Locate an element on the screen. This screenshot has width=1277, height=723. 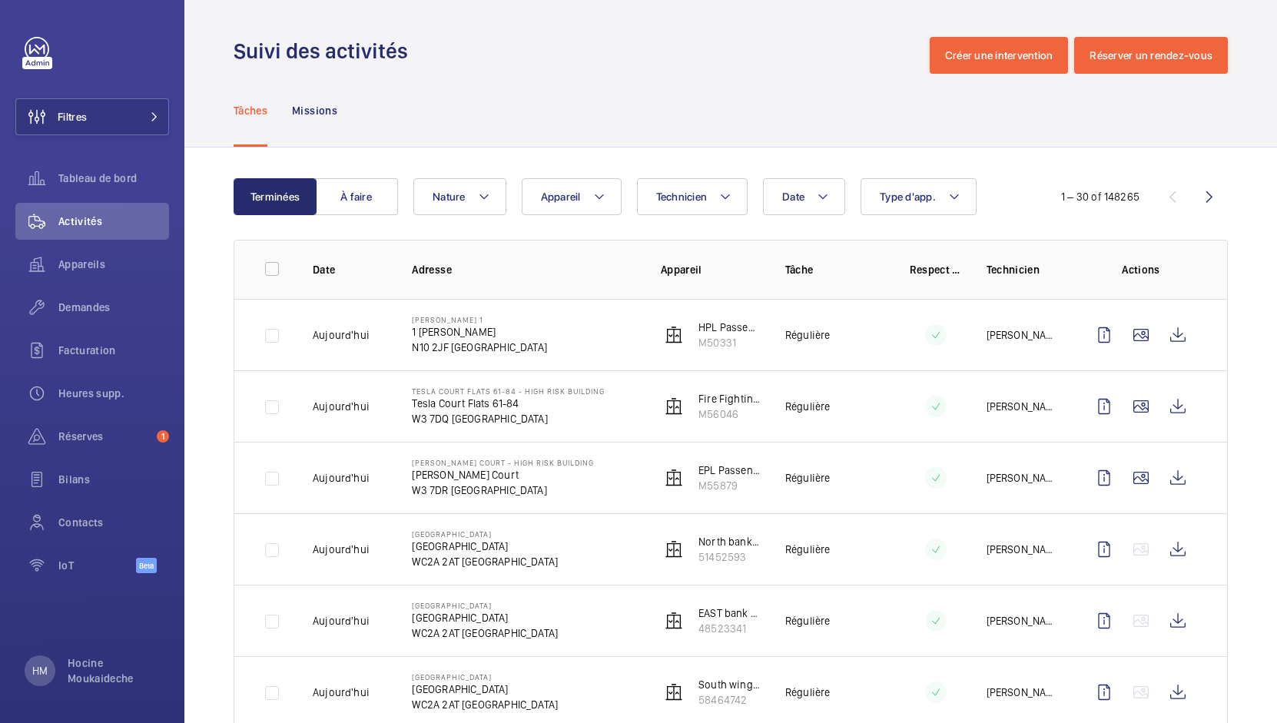
span: Nature is located at coordinates (449, 197).